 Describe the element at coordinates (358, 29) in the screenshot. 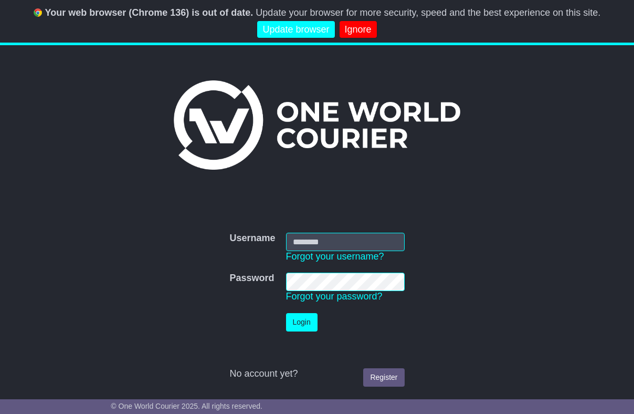

I see `a: Ignore` at that location.